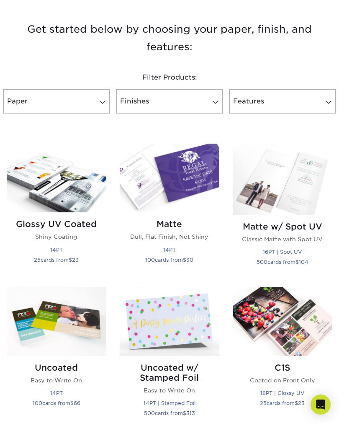 Image resolution: width=339 pixels, height=423 pixels. What do you see at coordinates (77, 403) in the screenshot?
I see `span: 66` at bounding box center [77, 403].